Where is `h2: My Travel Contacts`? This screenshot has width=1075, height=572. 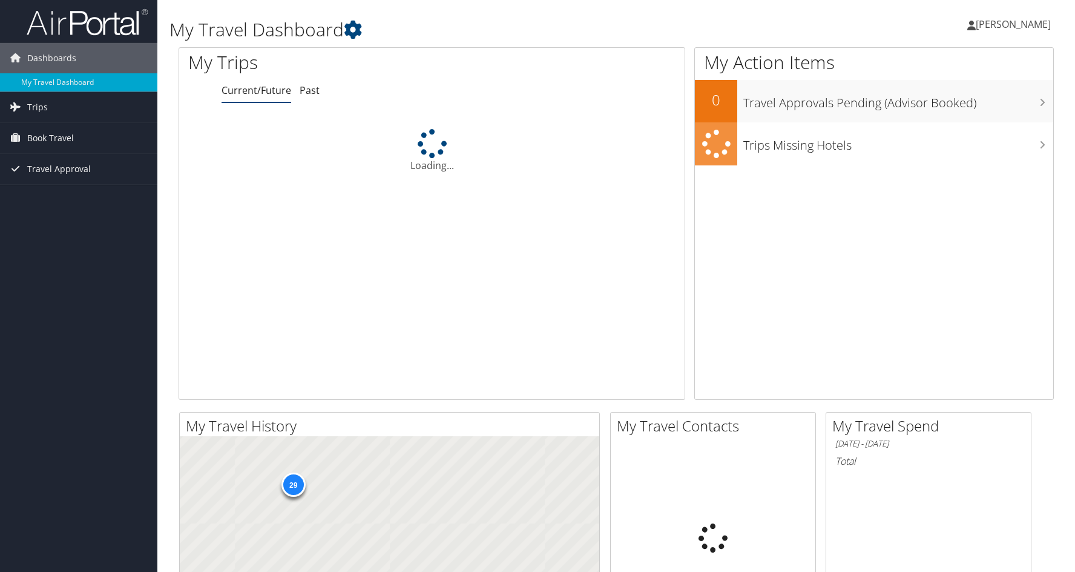
h2: My Travel Contacts is located at coordinates (716, 426).